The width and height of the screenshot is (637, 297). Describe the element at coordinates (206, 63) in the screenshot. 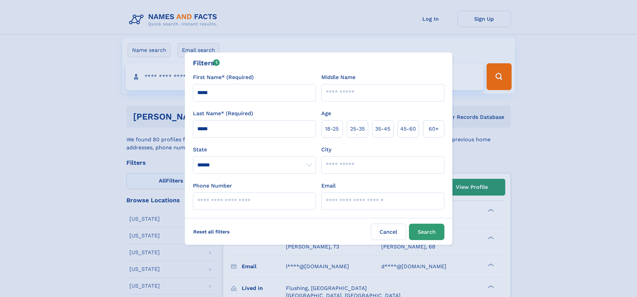

I see `div: Filters` at that location.